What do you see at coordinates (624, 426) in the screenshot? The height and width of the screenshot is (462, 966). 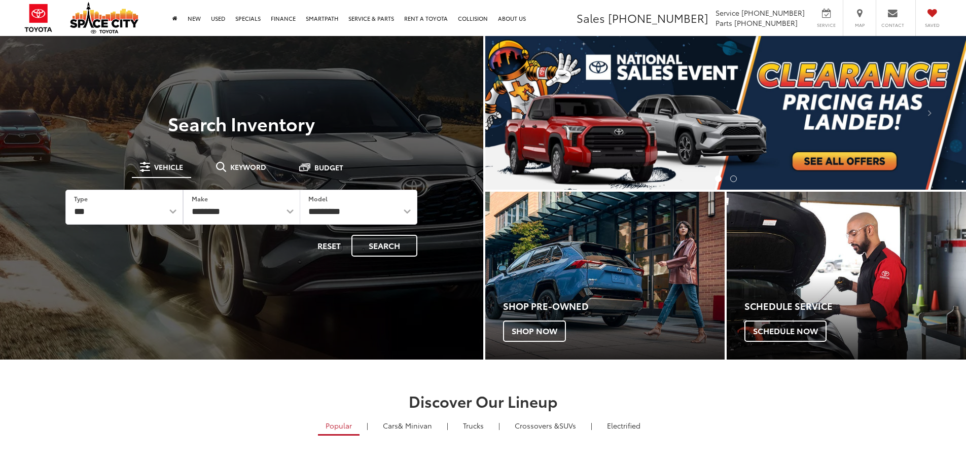 I see `a: Electrified` at bounding box center [624, 426].